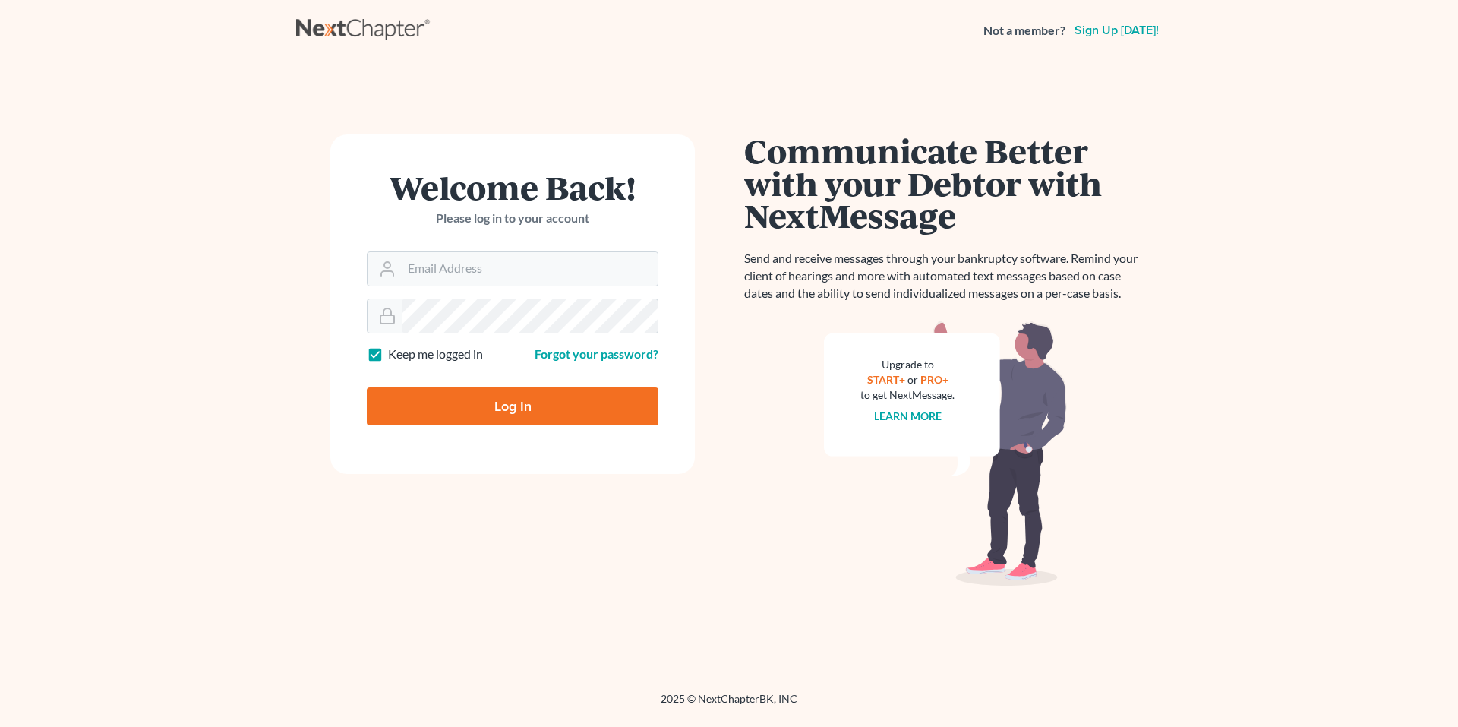 Image resolution: width=1458 pixels, height=727 pixels. What do you see at coordinates (512, 218) in the screenshot?
I see `p: Please log in to your account` at bounding box center [512, 218].